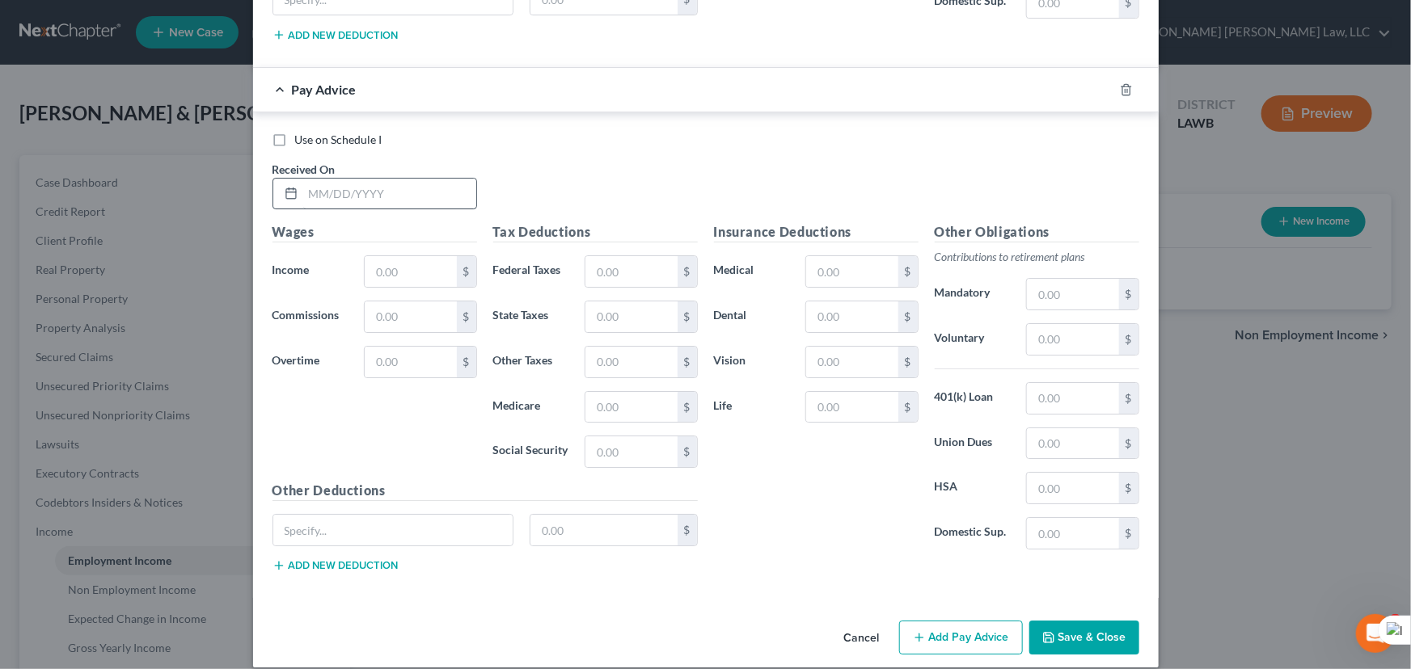  Describe the element at coordinates (485, 491) in the screenshot. I see `h5: Other Deductions` at that location.